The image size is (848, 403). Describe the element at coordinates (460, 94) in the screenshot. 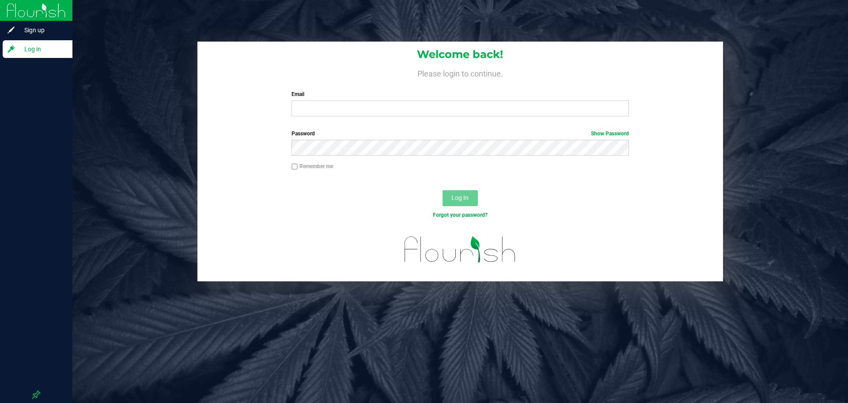

I see `label: Email` at that location.